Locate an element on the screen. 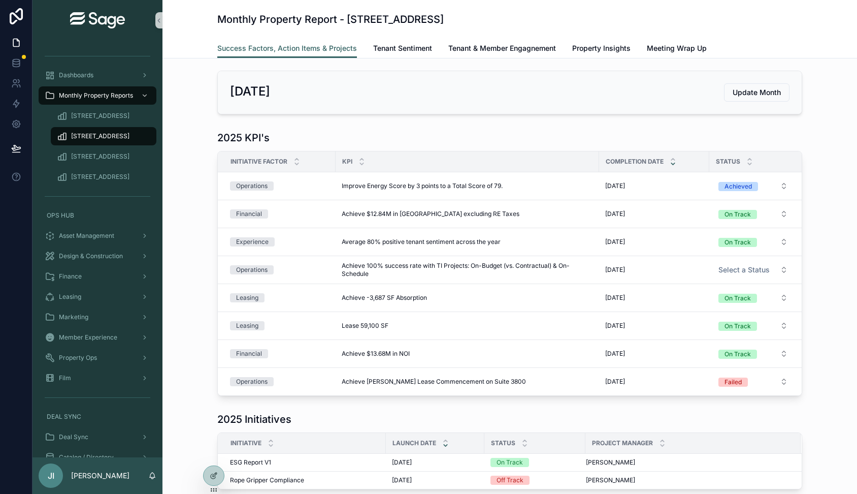 The image size is (857, 494). a: DEAL SYNC is located at coordinates (98, 417).